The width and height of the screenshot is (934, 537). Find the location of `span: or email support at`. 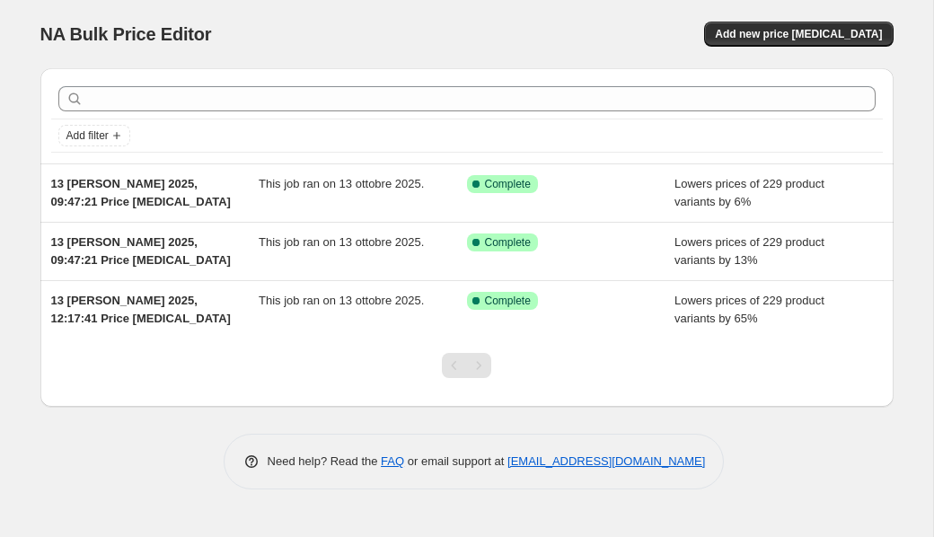

span: or email support at is located at coordinates (456, 461).